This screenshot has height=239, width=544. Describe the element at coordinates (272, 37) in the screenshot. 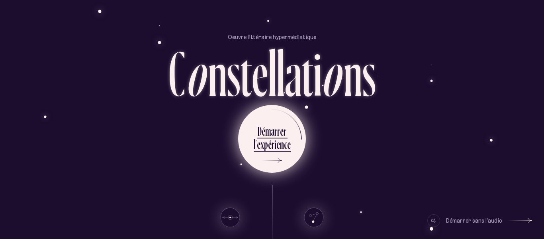

I see `p: Oeuvre littéraire hypermédiatique` at that location.